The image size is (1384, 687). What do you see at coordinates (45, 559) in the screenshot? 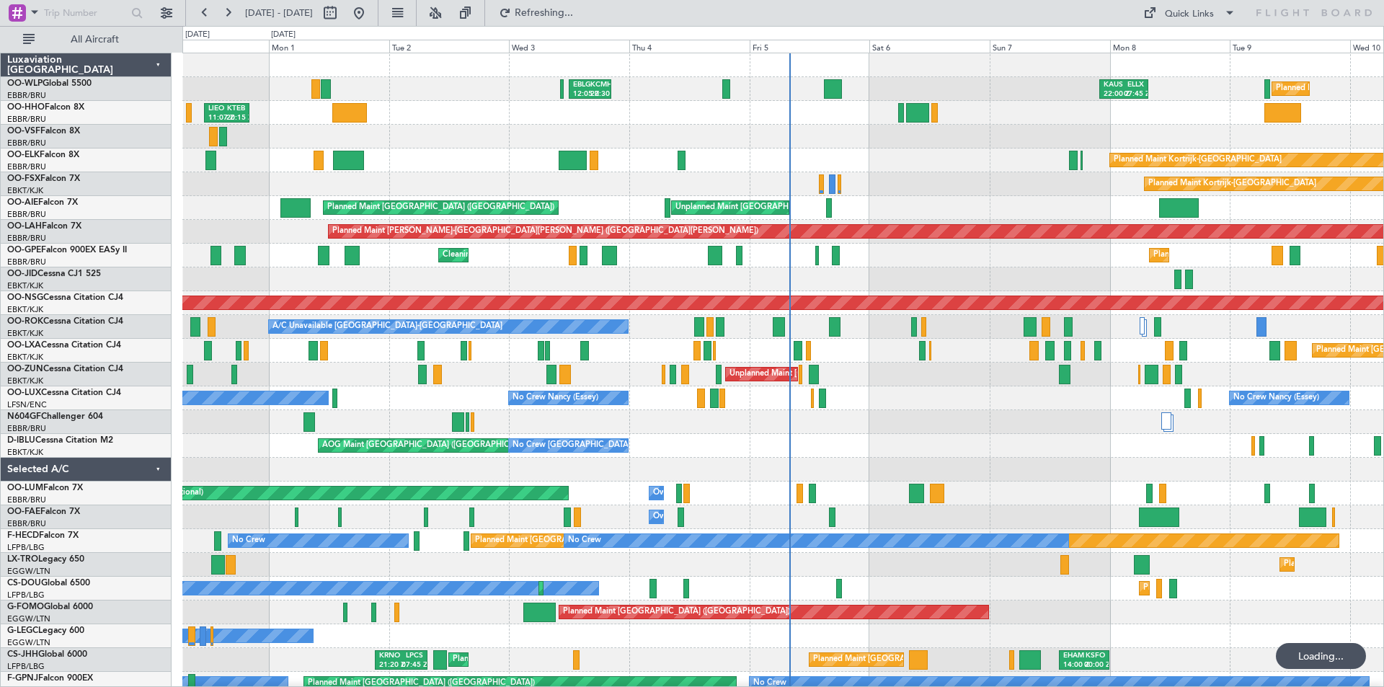
I see `a: LX-TROLegacy 650` at bounding box center [45, 559].